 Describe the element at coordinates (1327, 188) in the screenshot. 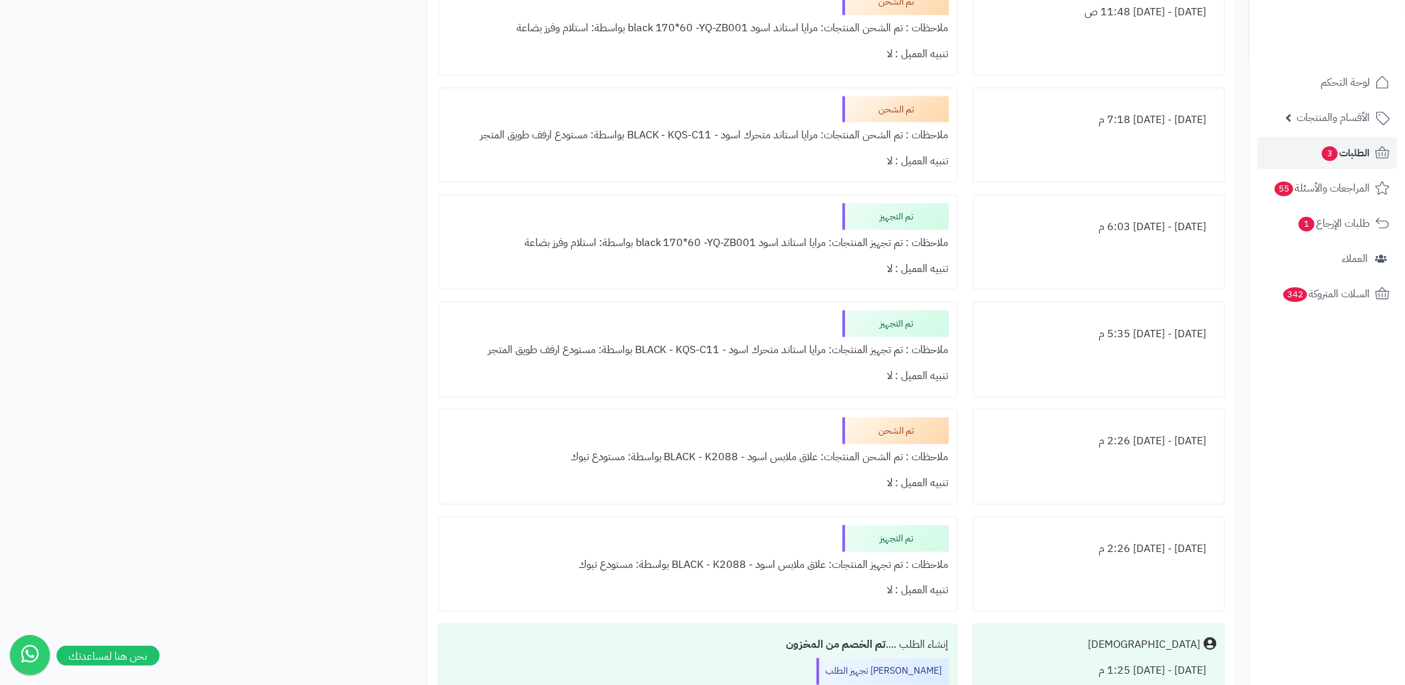

I see `a: المراجعات والأسئلة55` at that location.